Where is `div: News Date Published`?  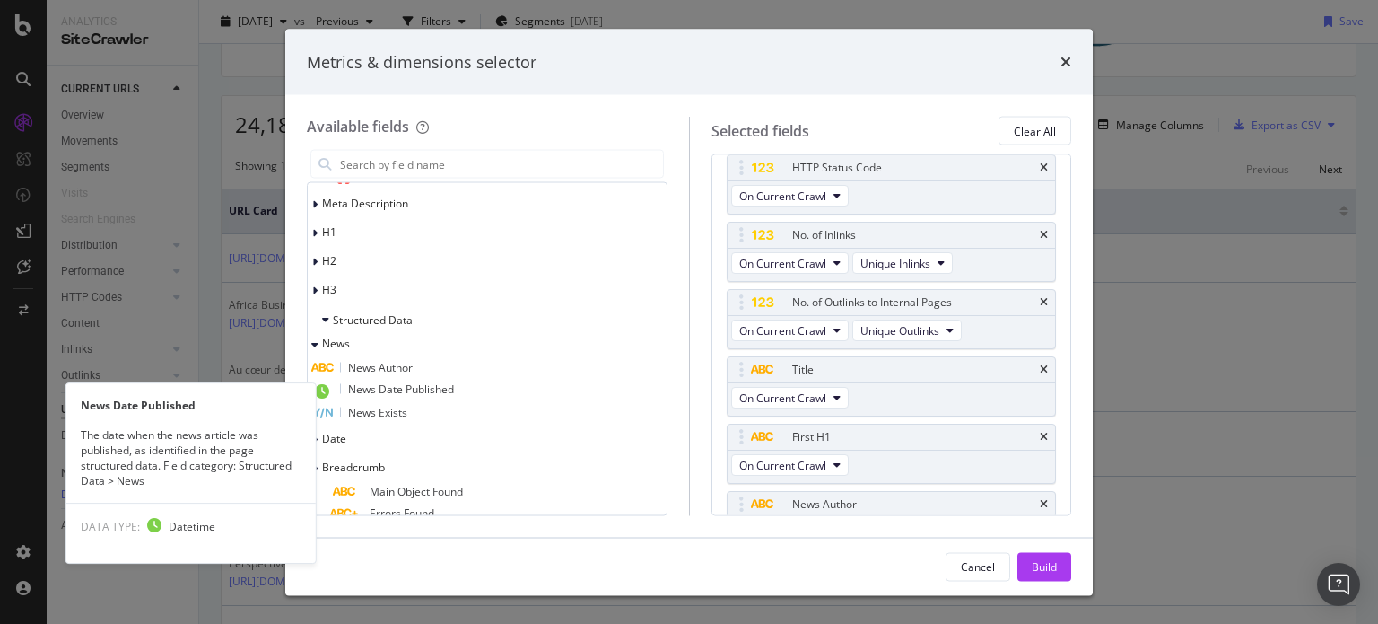 div: News Date Published is located at coordinates (191, 405).